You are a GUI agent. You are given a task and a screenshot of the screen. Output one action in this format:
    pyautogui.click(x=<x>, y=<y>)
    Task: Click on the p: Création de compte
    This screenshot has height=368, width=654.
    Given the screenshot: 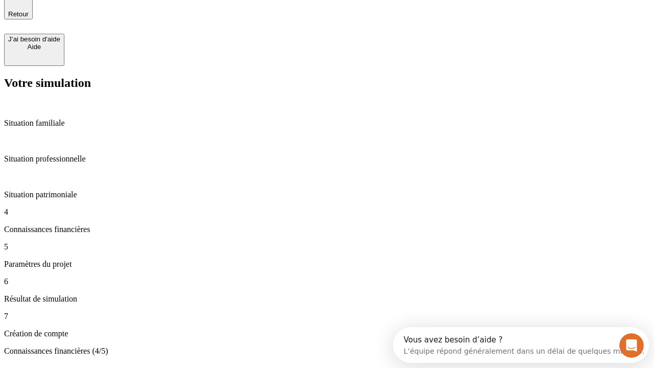 What is the action you would take?
    pyautogui.click(x=327, y=333)
    